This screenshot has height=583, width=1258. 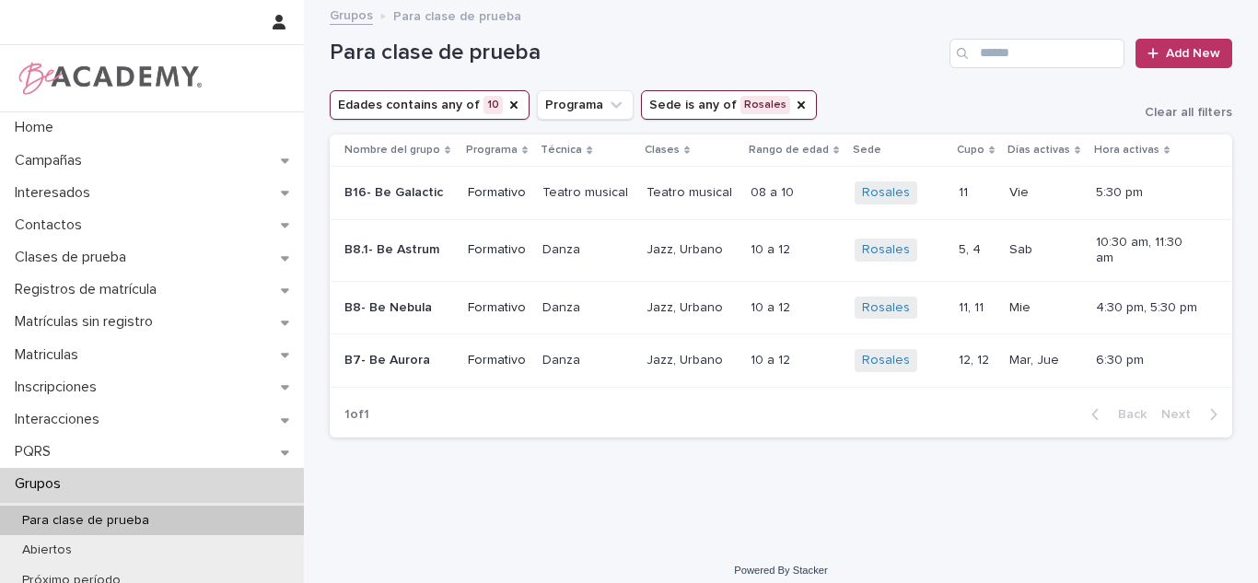 What do you see at coordinates (1181, 414) in the screenshot?
I see `span: Next` at bounding box center [1181, 414].